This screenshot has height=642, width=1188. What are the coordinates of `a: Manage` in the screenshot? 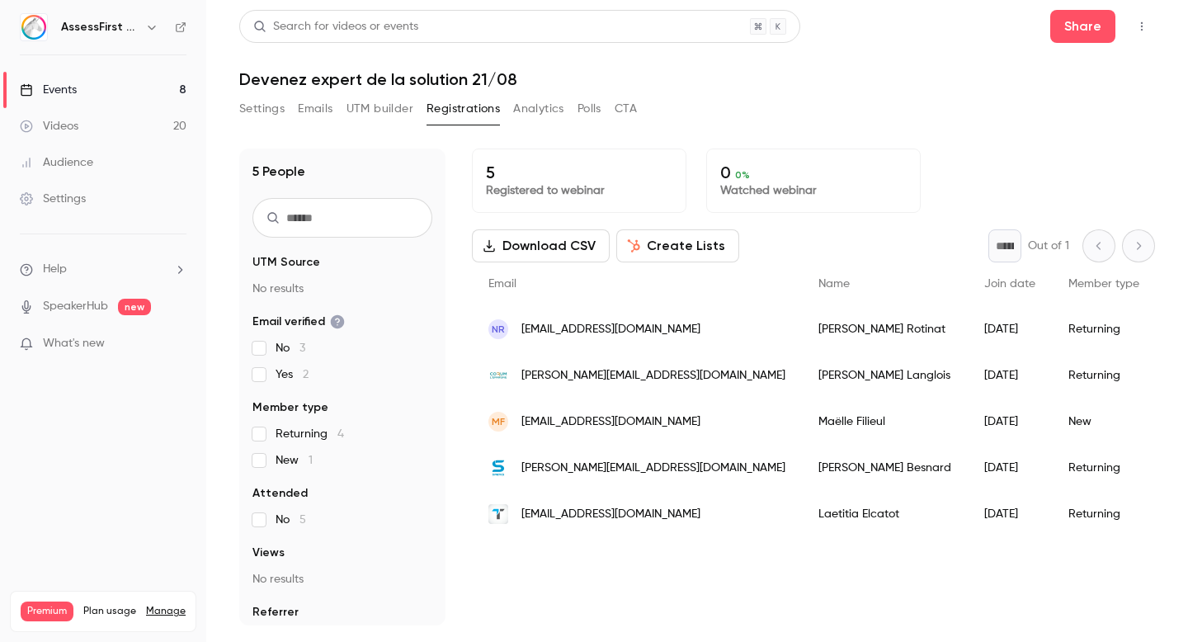 It's located at (166, 611).